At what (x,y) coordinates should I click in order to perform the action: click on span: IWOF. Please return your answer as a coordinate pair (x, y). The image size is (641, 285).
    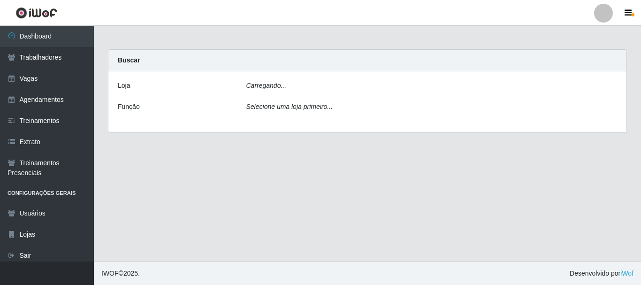
    Looking at the image, I should click on (110, 273).